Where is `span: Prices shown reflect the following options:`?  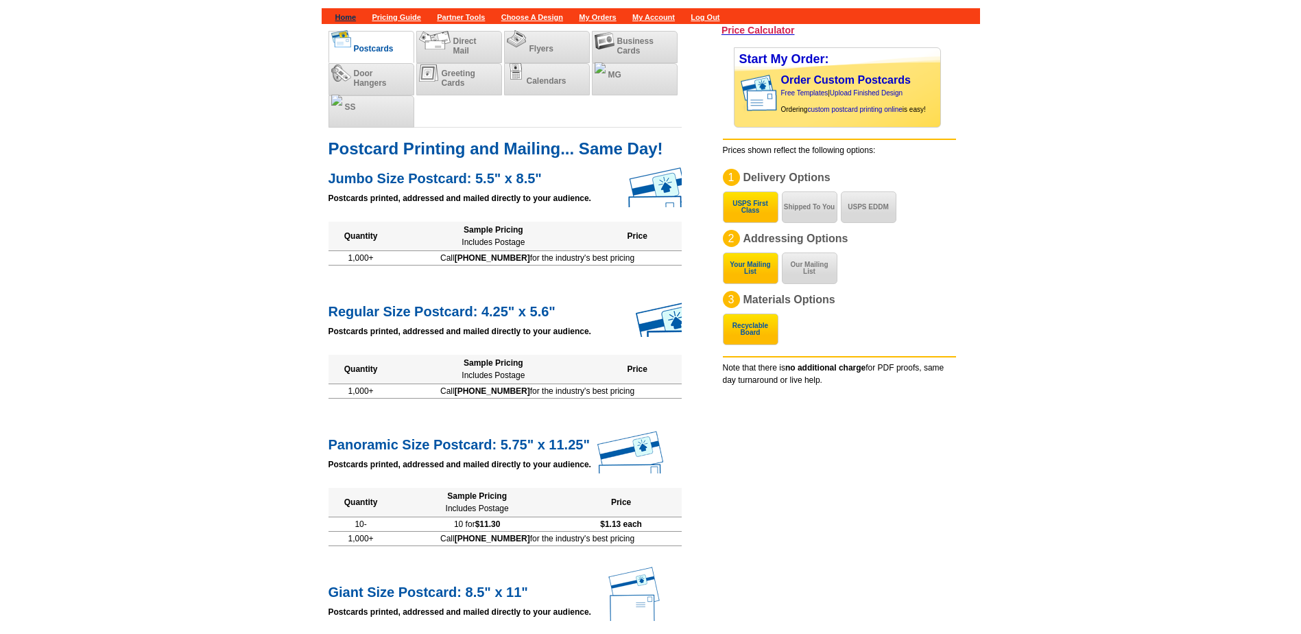 span: Prices shown reflect the following options: is located at coordinates (799, 150).